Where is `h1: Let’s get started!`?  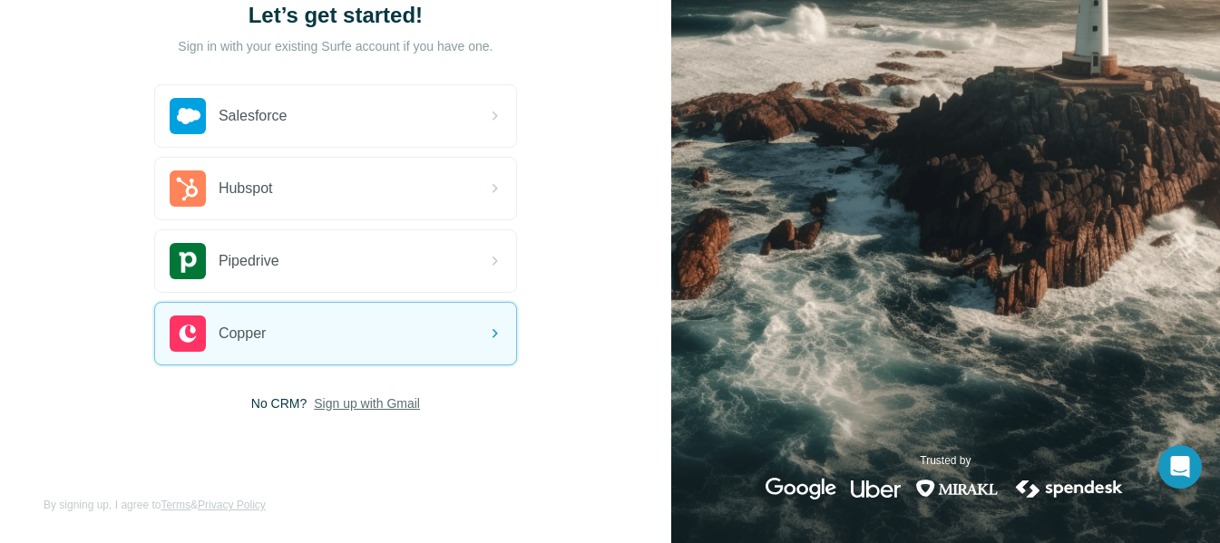
h1: Let’s get started! is located at coordinates (335, 15).